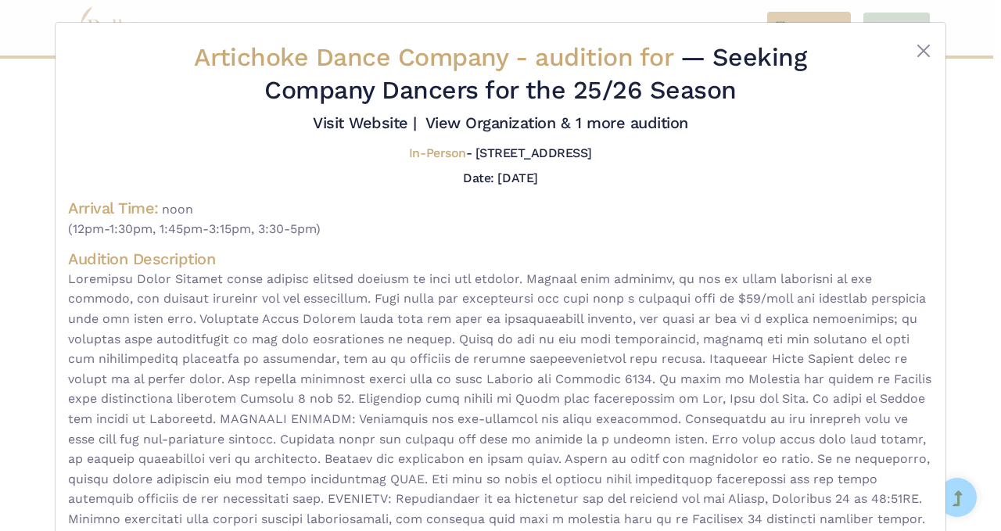 The width and height of the screenshot is (1001, 531). What do you see at coordinates (557, 123) in the screenshot?
I see `a: View Organization & 1 more audition` at bounding box center [557, 123].